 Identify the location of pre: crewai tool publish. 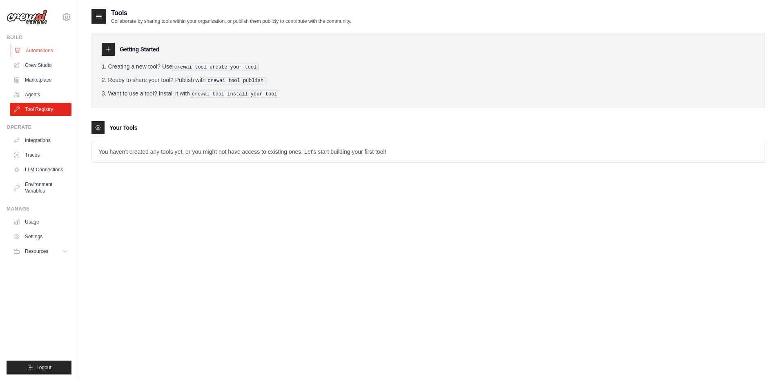
(236, 81).